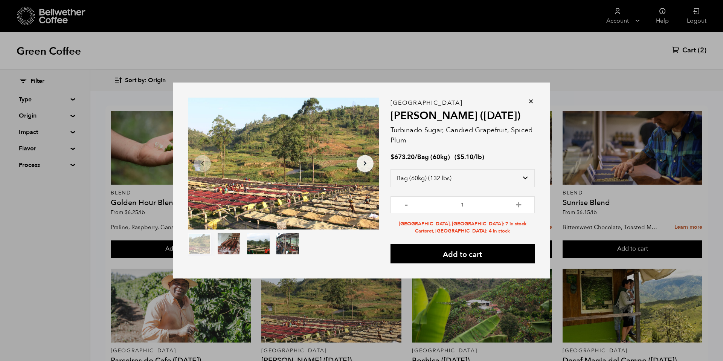 This screenshot has height=361, width=723. What do you see at coordinates (29, 15) in the screenshot?
I see `div: v 4.0.24` at bounding box center [29, 15].